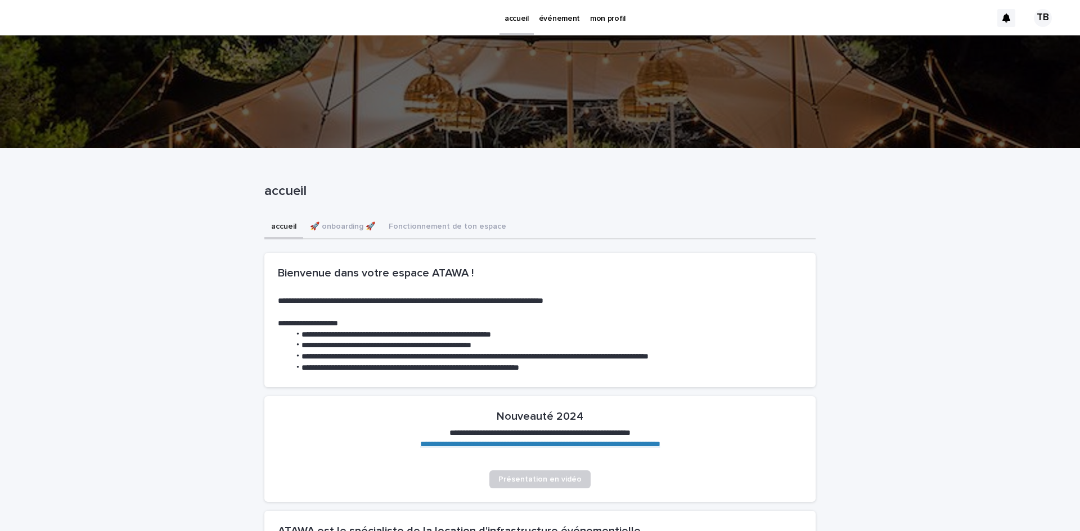 The width and height of the screenshot is (1080, 531). What do you see at coordinates (540, 273) in the screenshot?
I see `h2: Bienvenue dans votre espace ATAWA !` at bounding box center [540, 273].